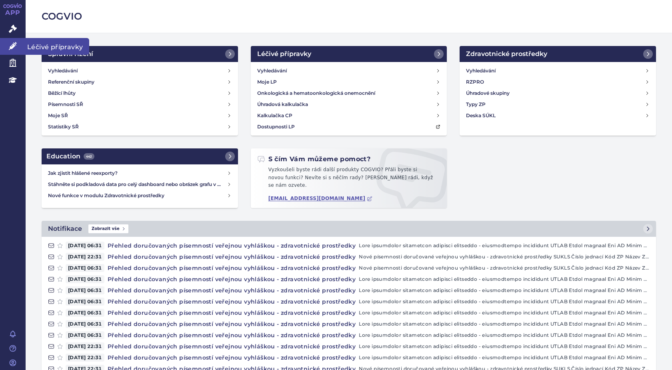 The image size is (672, 370). What do you see at coordinates (62, 93) in the screenshot?
I see `h4: Běžící lhůty` at bounding box center [62, 93].